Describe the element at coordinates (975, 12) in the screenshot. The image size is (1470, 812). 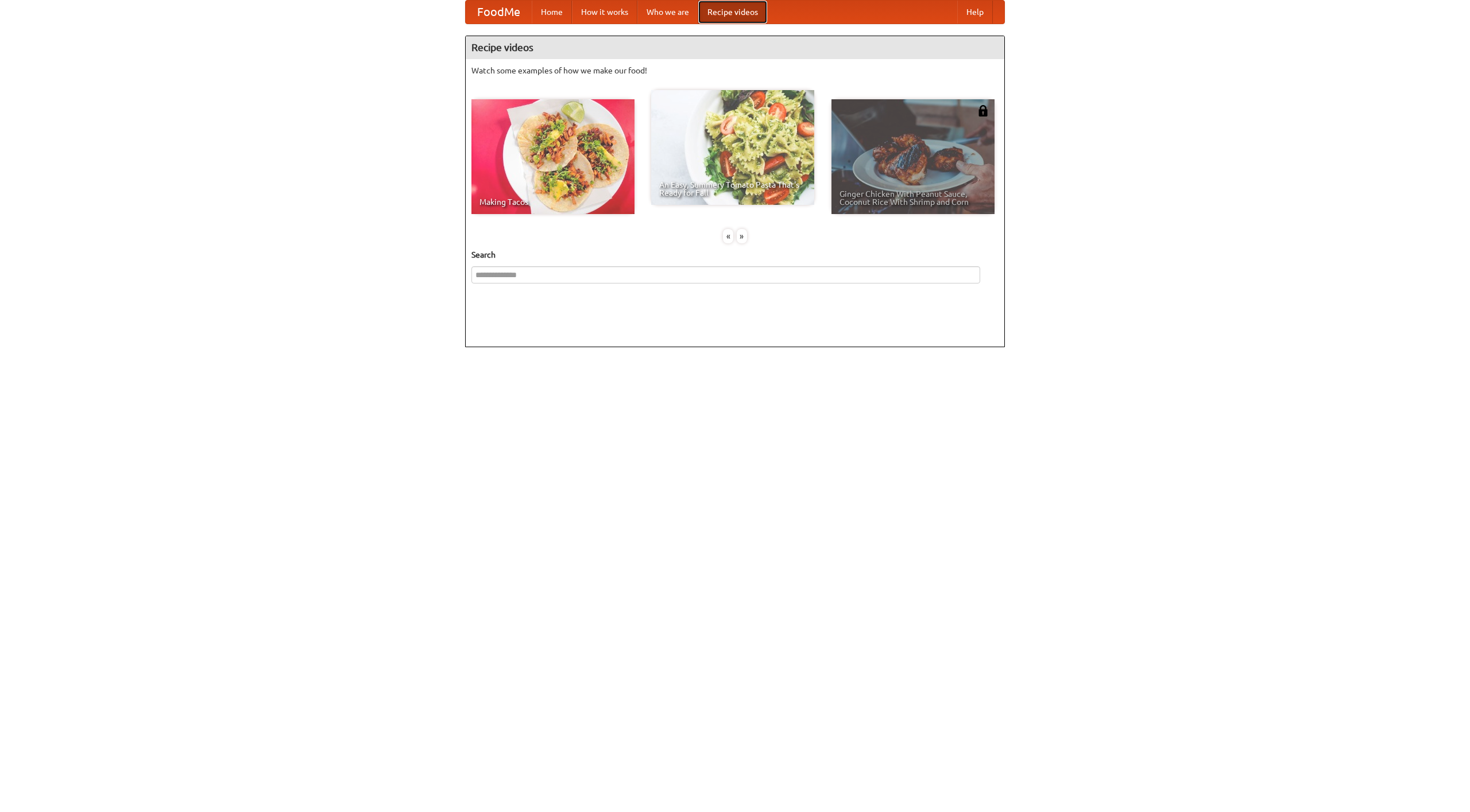
I see `a: Help` at that location.